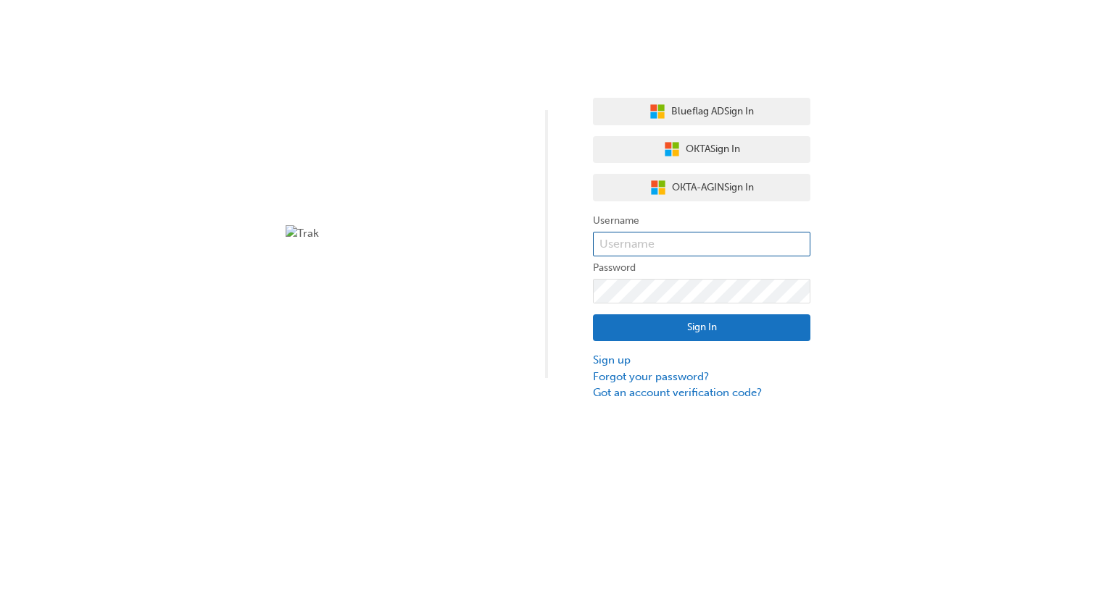 This screenshot has width=1096, height=596. I want to click on a: Sign up, so click(701, 360).